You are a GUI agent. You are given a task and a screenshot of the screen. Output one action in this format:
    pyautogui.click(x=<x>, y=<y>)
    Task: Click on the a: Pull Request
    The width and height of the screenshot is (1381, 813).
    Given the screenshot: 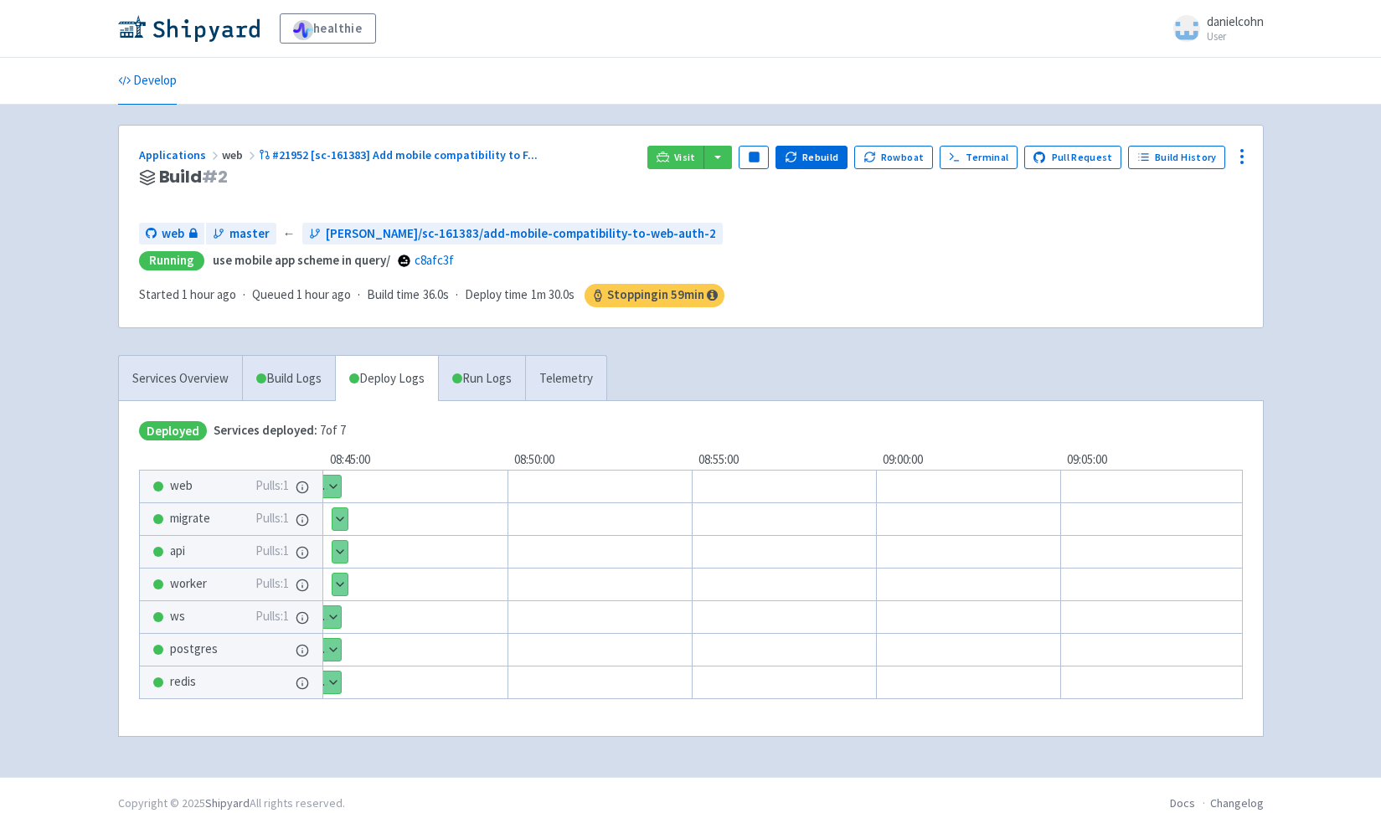 What is the action you would take?
    pyautogui.click(x=1073, y=157)
    